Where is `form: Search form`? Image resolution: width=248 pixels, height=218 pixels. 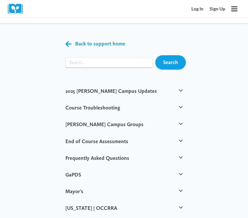
form: Search form is located at coordinates (109, 62).